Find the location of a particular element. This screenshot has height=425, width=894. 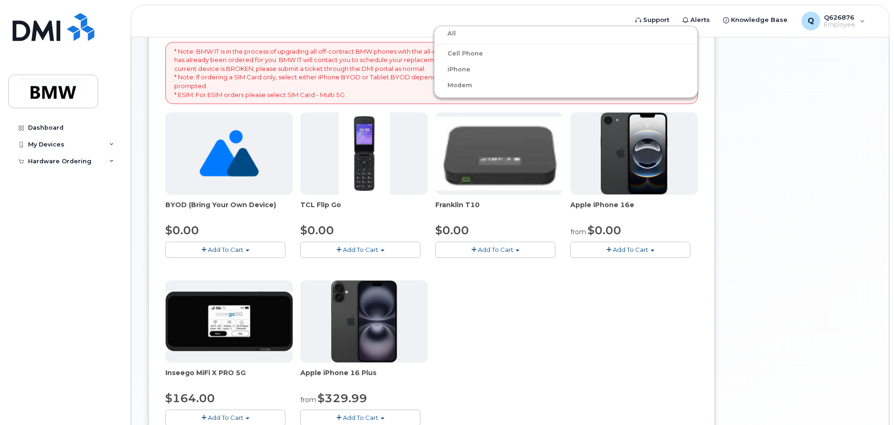

span: BYOD (Bring Your Own Device) is located at coordinates (229, 210).